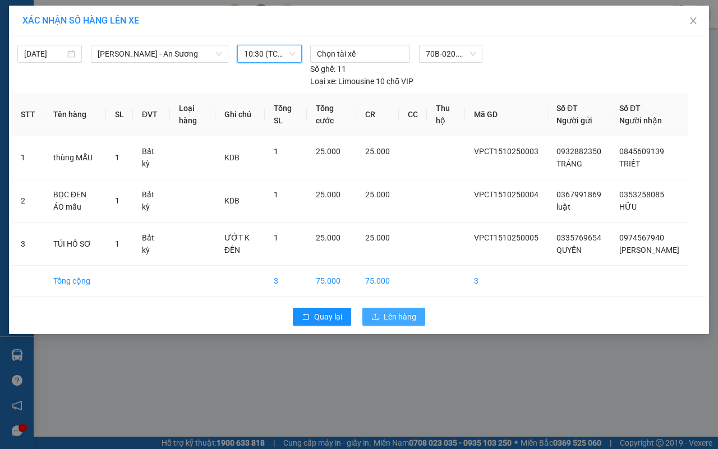 The width and height of the screenshot is (718, 449). Describe the element at coordinates (36, 85) in the screenshot. I see `span: In ngày:` at that location.